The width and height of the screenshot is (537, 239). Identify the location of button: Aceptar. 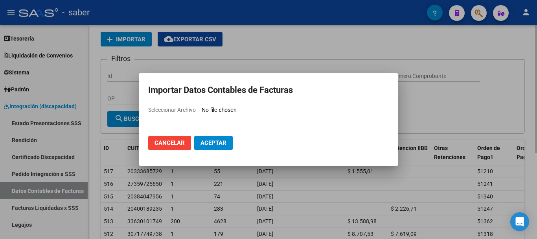
(213, 143).